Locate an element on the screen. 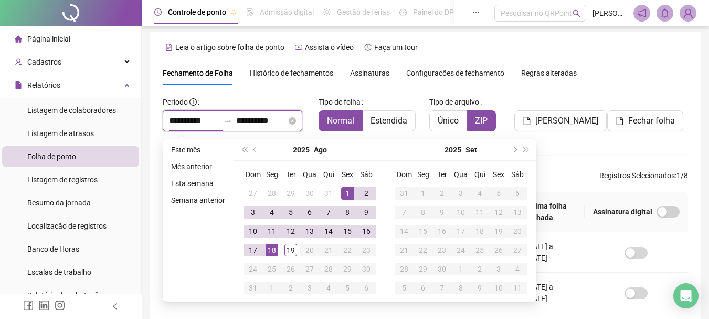  td: 2025-07-28 is located at coordinates (272, 193).